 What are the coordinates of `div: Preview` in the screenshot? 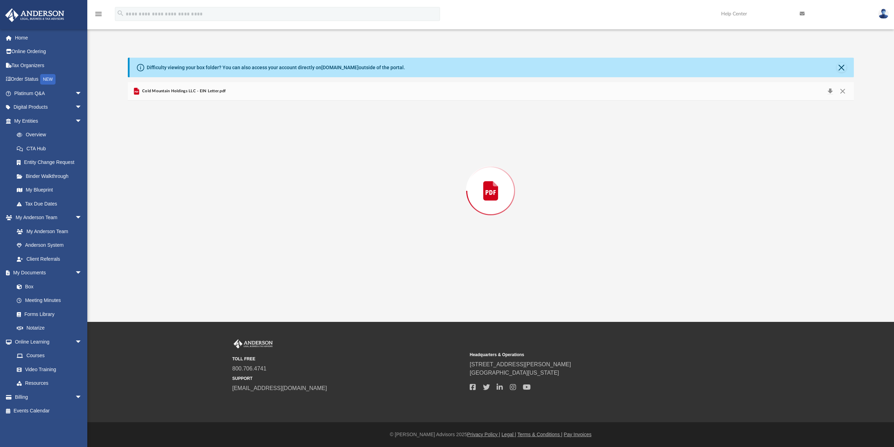 It's located at (491, 181).